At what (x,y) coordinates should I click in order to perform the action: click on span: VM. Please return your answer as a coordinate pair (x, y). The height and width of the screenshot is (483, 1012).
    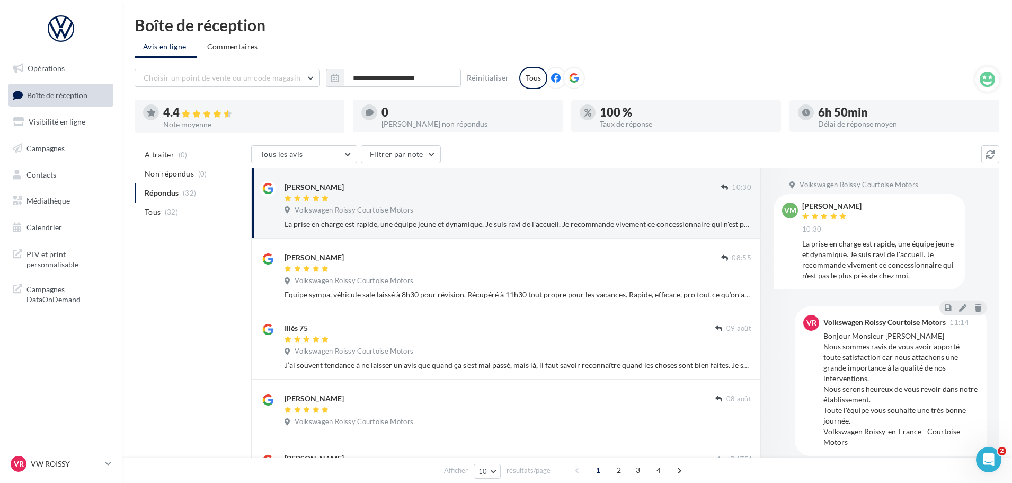
    Looking at the image, I should click on (790, 210).